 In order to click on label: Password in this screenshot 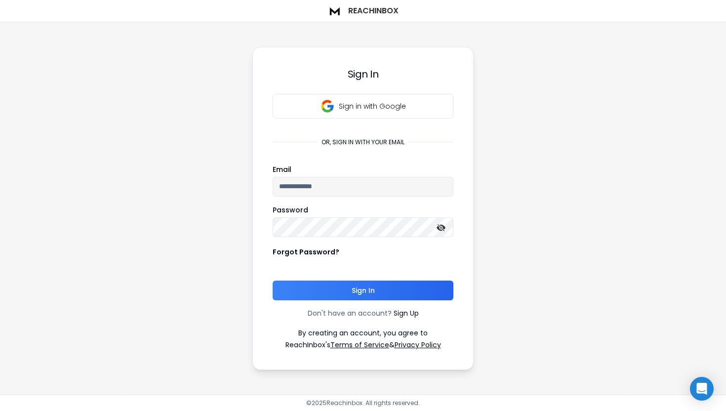, I will do `click(290, 210)`.